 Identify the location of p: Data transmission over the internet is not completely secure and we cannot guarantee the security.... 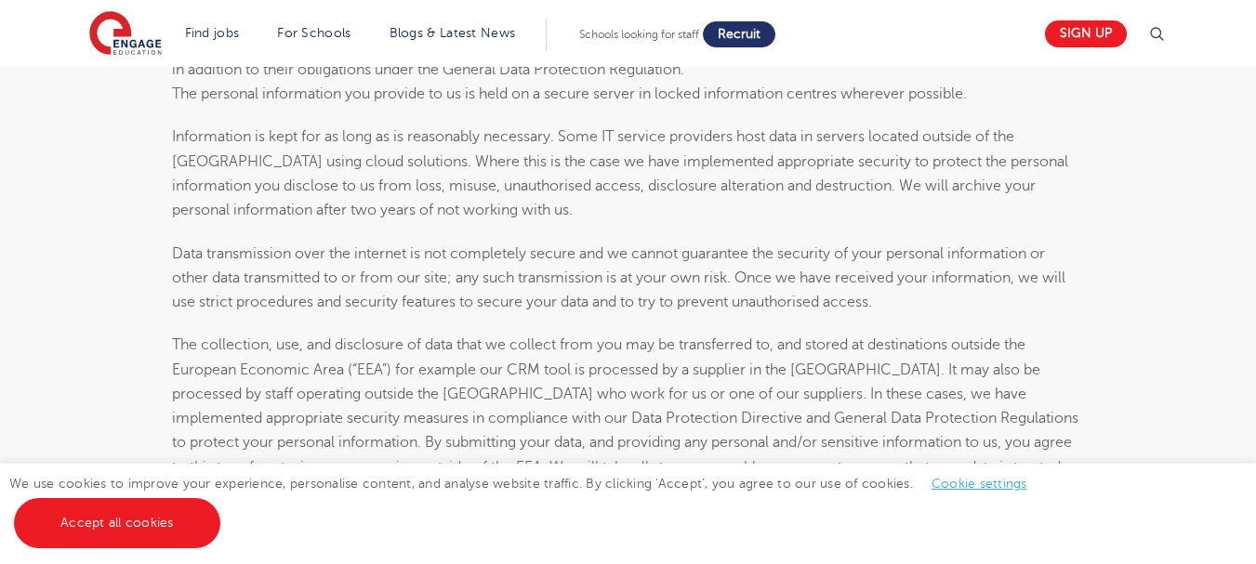
(628, 278).